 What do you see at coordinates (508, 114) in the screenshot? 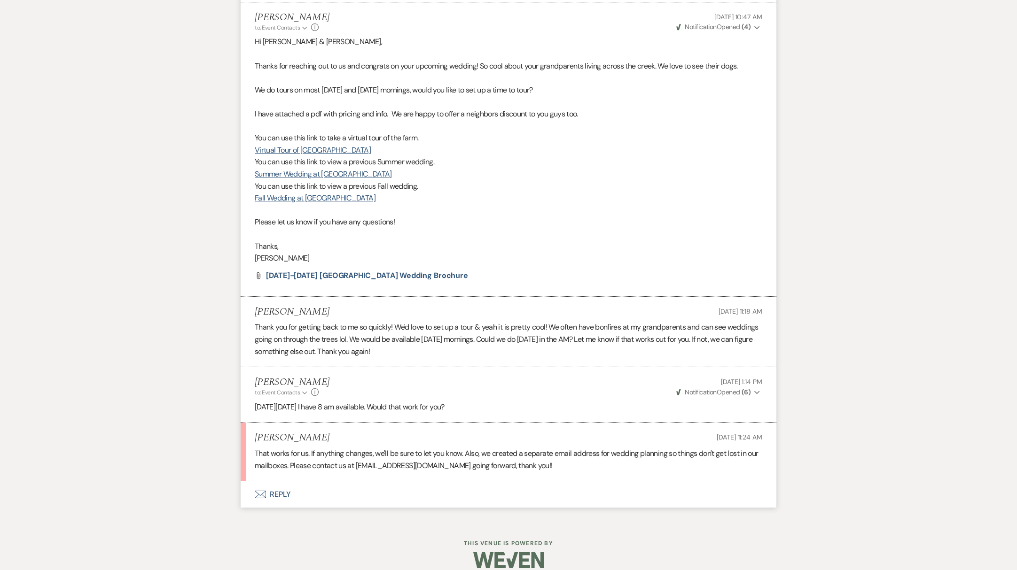
I see `p: I have attached a pdf with pricing and info. We are happy to offer a neighbors discount to you gu...` at bounding box center [508, 114].